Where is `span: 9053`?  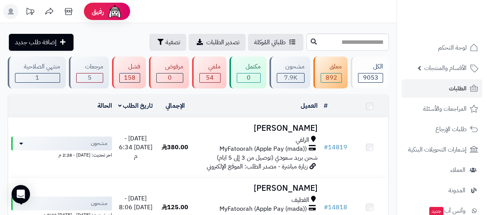
span: 9053 is located at coordinates (371, 78).